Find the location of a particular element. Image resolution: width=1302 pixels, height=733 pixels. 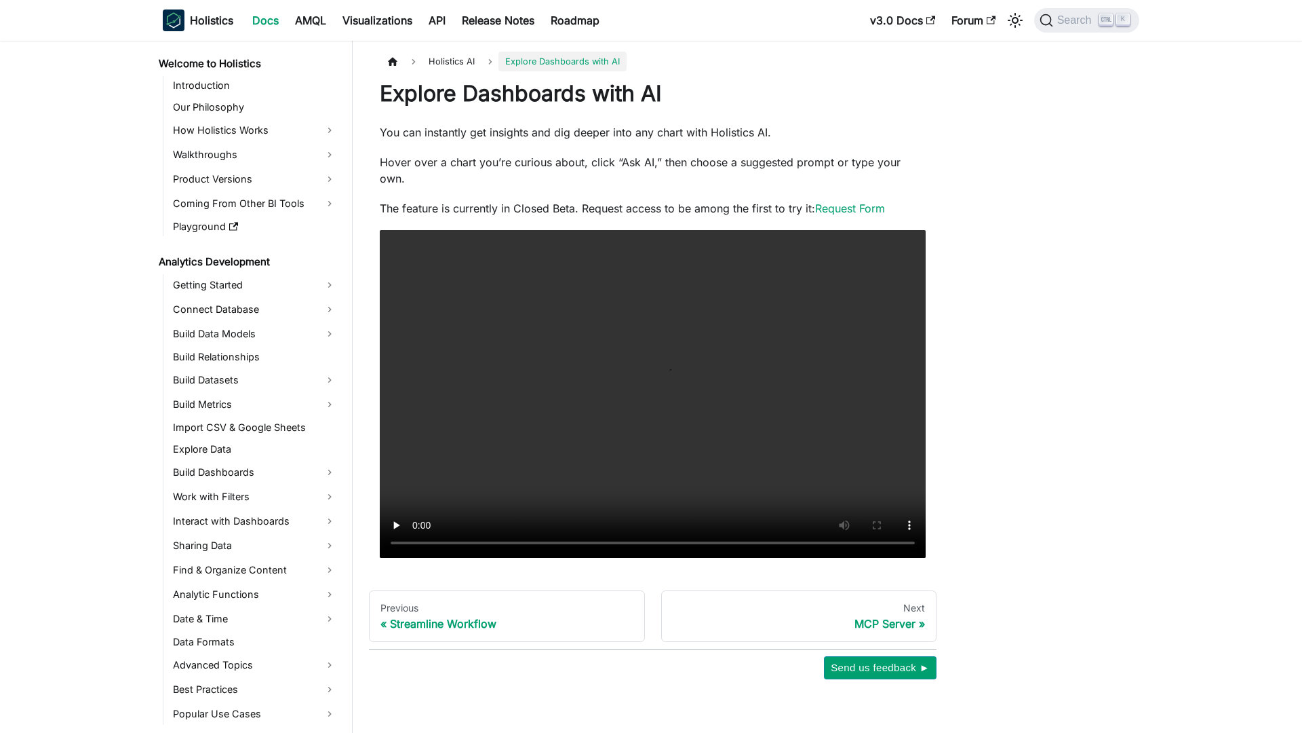

a: Build Datasets is located at coordinates (254, 380).